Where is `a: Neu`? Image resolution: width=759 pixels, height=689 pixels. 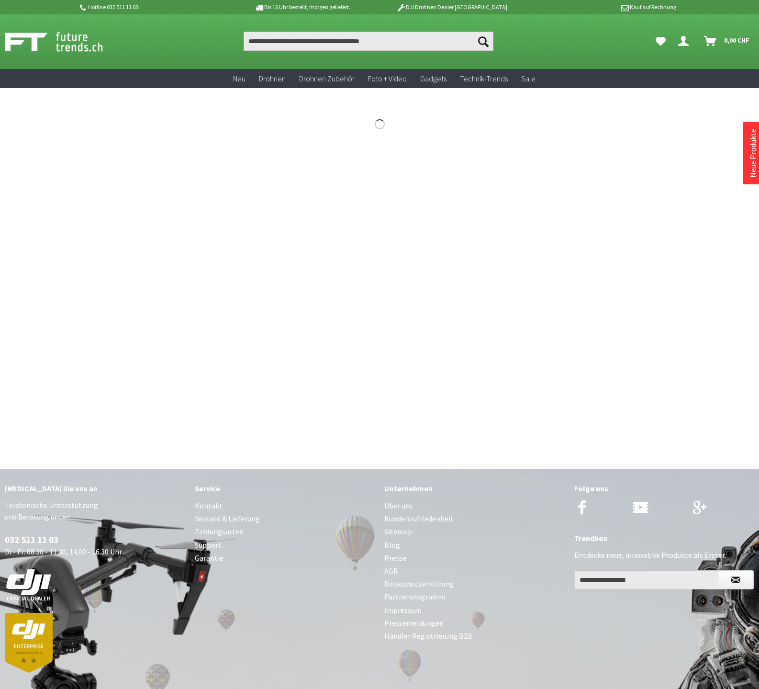
a: Neu is located at coordinates (239, 79).